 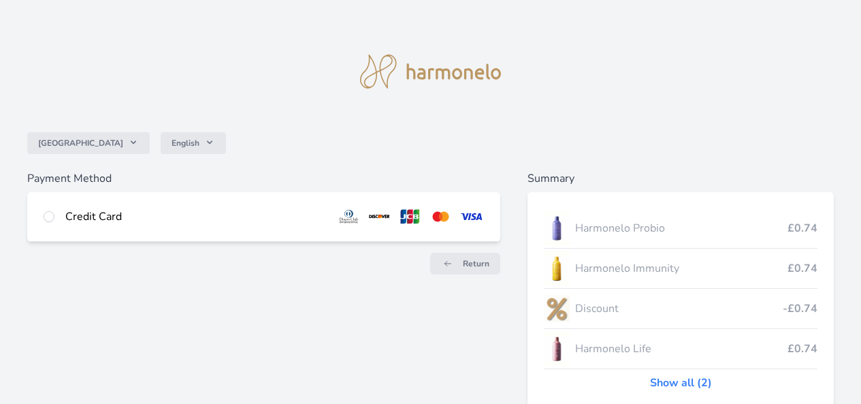 I want to click on a: Return, so click(x=465, y=263).